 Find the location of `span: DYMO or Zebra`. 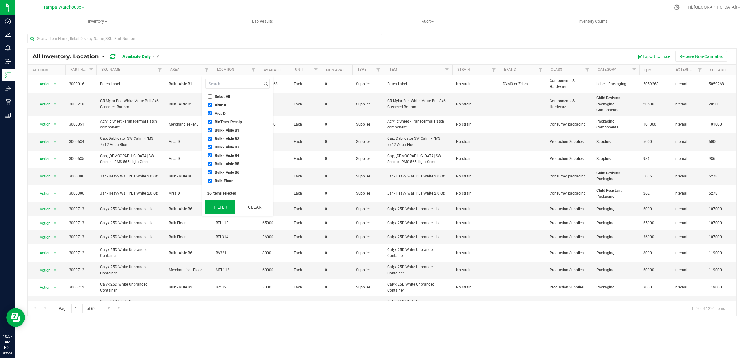

span: DYMO or Zebra is located at coordinates (523, 84).